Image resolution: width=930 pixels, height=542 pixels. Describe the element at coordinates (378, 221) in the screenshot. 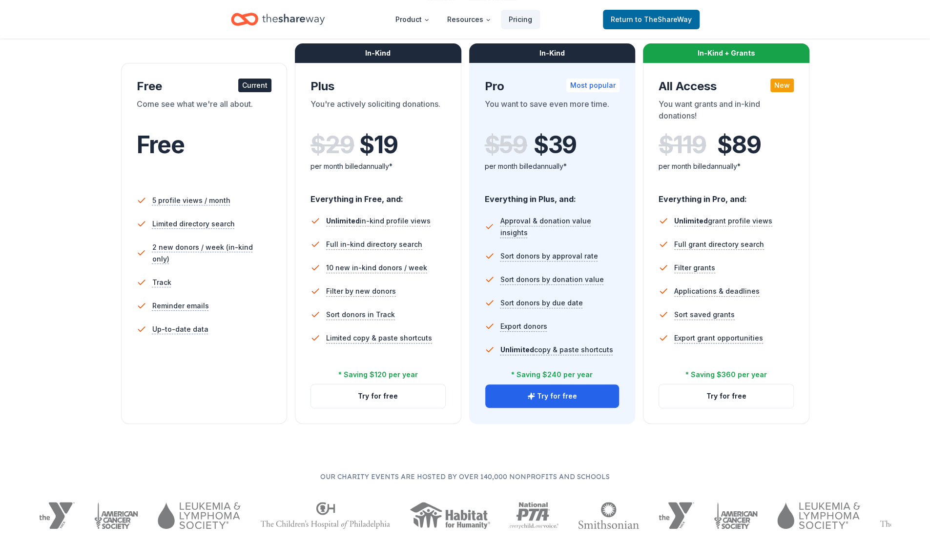

I see `span: in-kind profile views` at that location.